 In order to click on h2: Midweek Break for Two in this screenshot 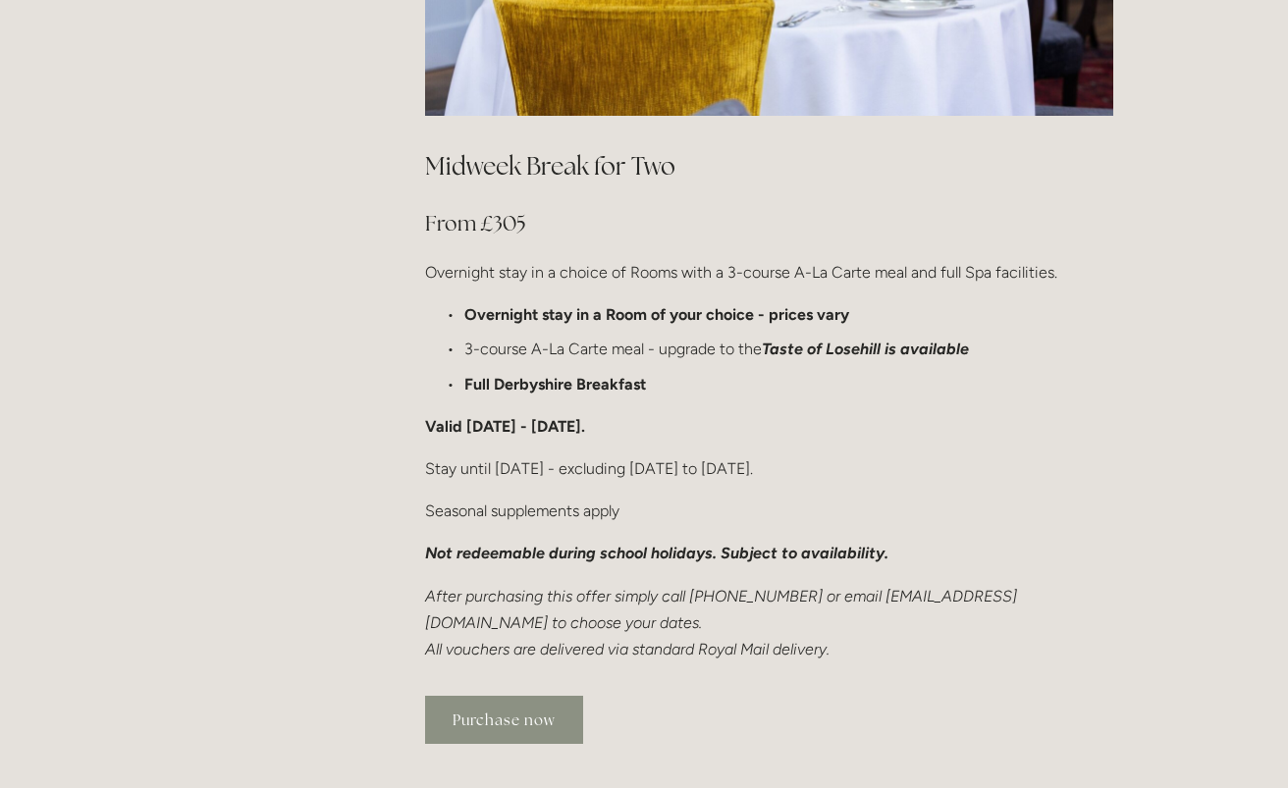, I will do `click(769, 166)`.